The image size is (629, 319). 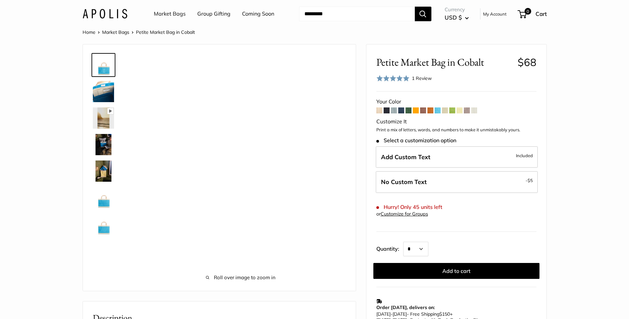 What do you see at coordinates (453, 17) in the screenshot?
I see `span: USD $` at bounding box center [453, 17].